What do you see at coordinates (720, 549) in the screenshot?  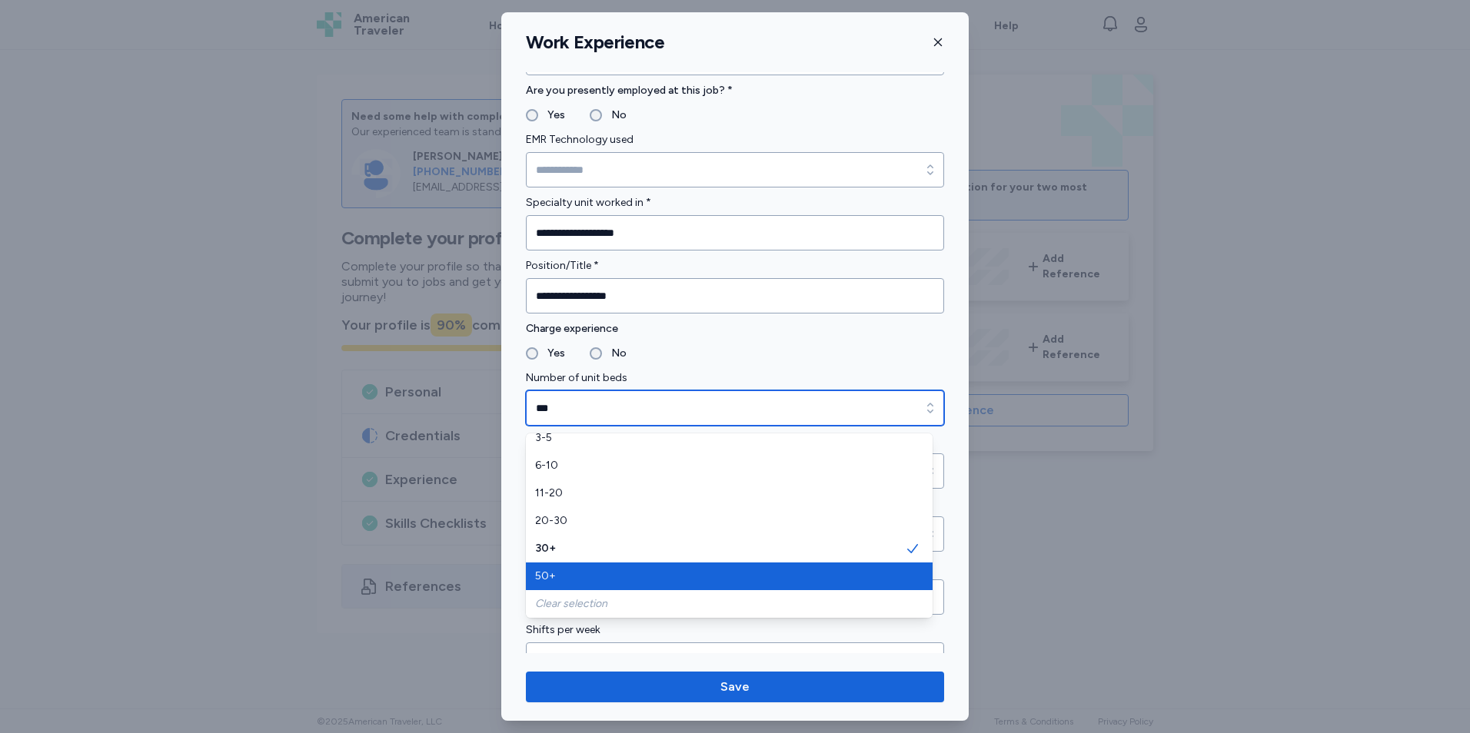 I see `span: 30+` at bounding box center [720, 549].